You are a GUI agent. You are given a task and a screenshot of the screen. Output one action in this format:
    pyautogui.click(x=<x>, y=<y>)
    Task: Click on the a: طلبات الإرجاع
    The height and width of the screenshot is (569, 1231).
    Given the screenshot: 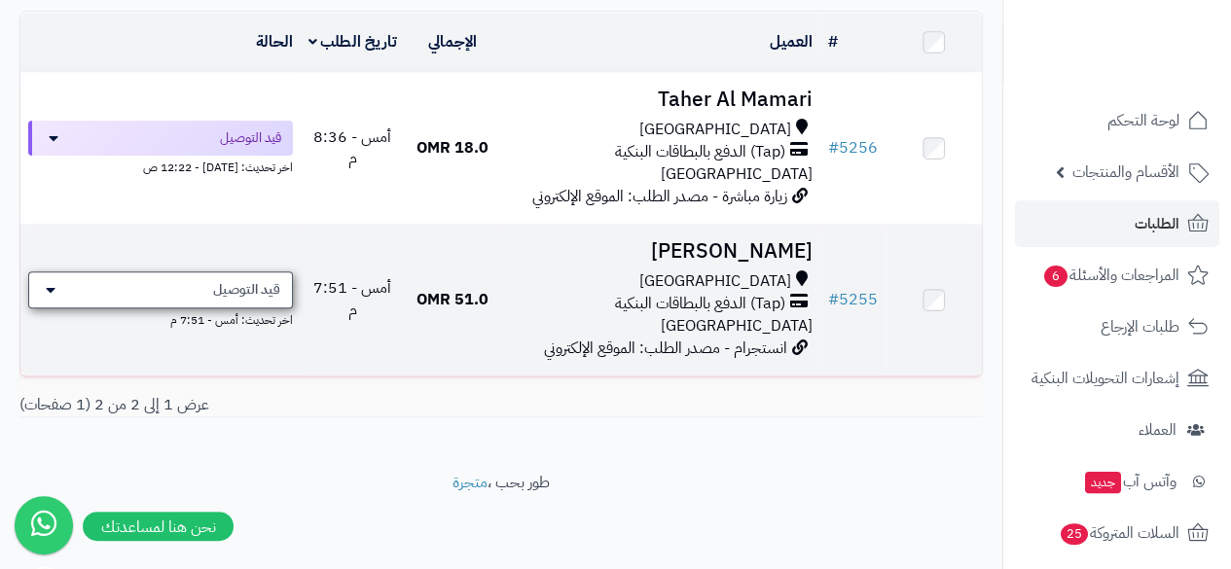 What is the action you would take?
    pyautogui.click(x=1117, y=327)
    